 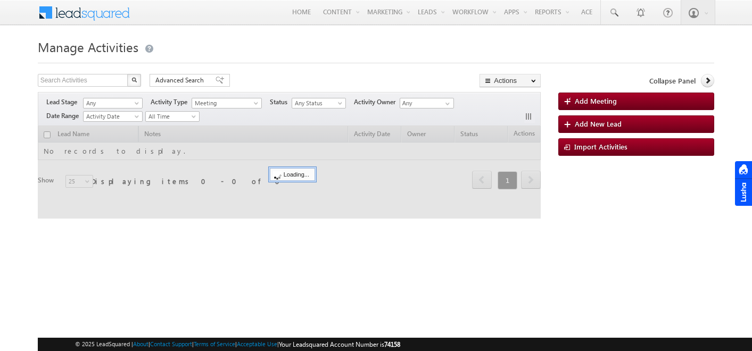 I want to click on span: Add Meeting, so click(x=595, y=101).